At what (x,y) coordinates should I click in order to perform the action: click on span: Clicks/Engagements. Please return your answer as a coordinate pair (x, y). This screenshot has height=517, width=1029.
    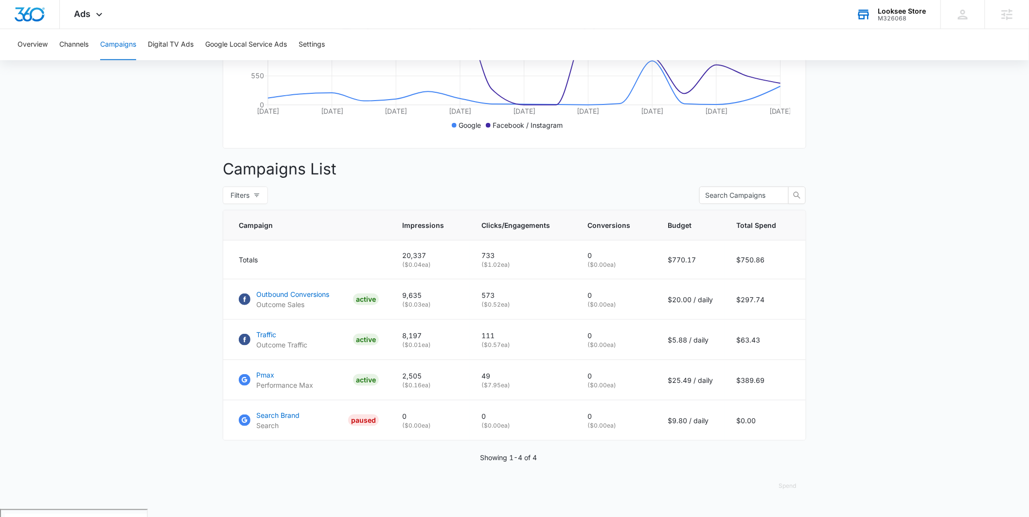
    Looking at the image, I should click on (515, 225).